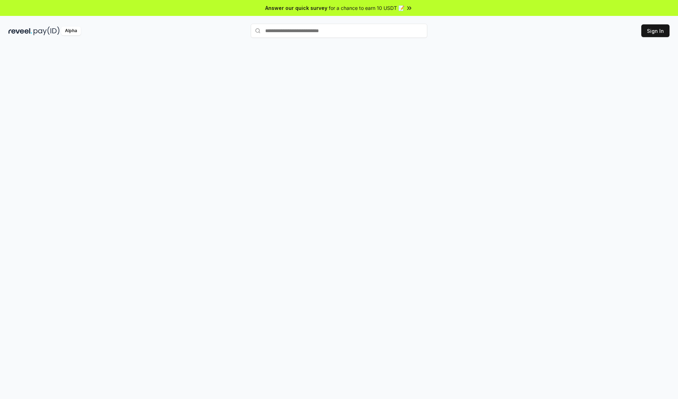 This screenshot has height=399, width=678. What do you see at coordinates (367, 8) in the screenshot?
I see `span: for a chance to earn 10 USDT 📝` at bounding box center [367, 8].